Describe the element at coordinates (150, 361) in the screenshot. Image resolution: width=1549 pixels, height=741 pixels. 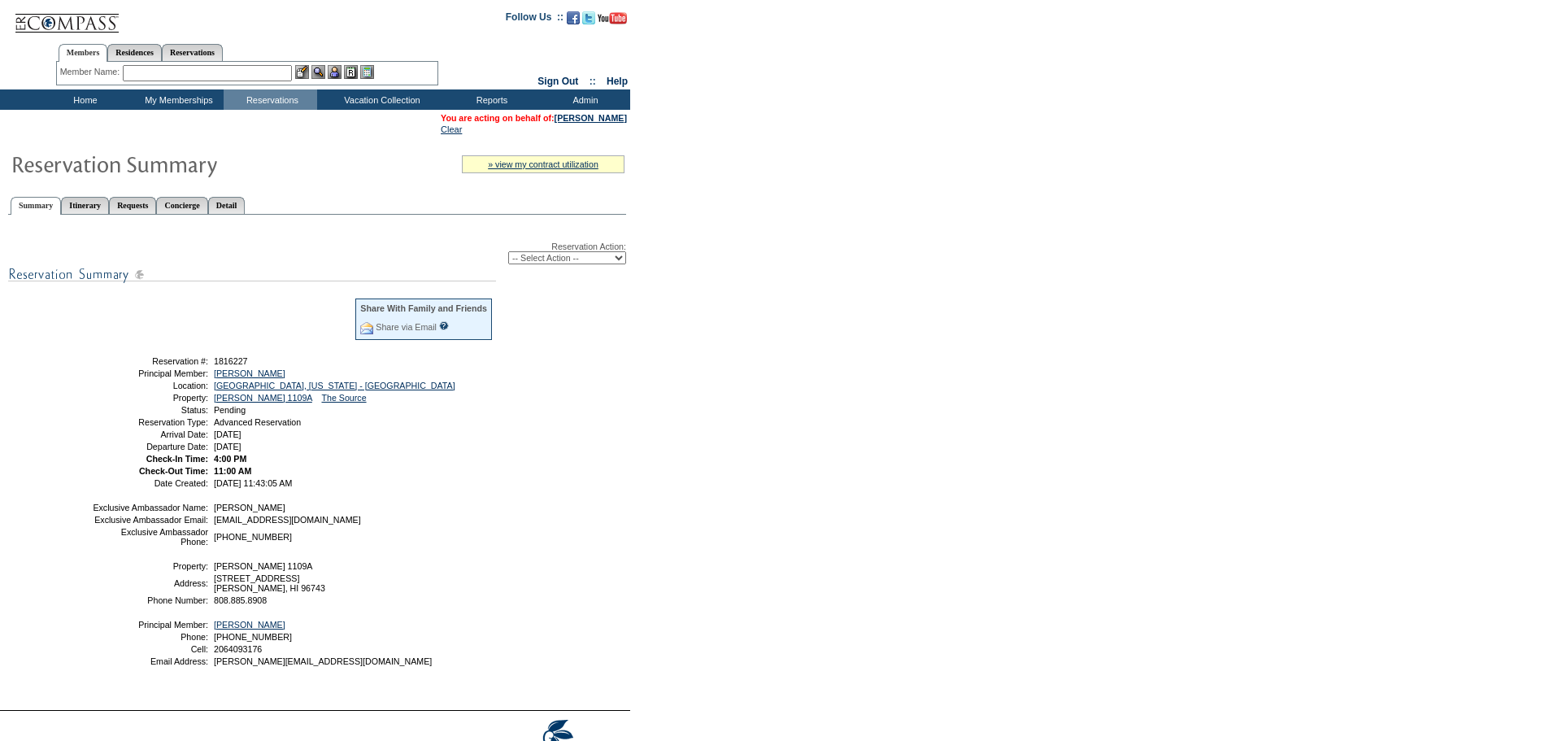
I see `td: Reservation #:` at that location.